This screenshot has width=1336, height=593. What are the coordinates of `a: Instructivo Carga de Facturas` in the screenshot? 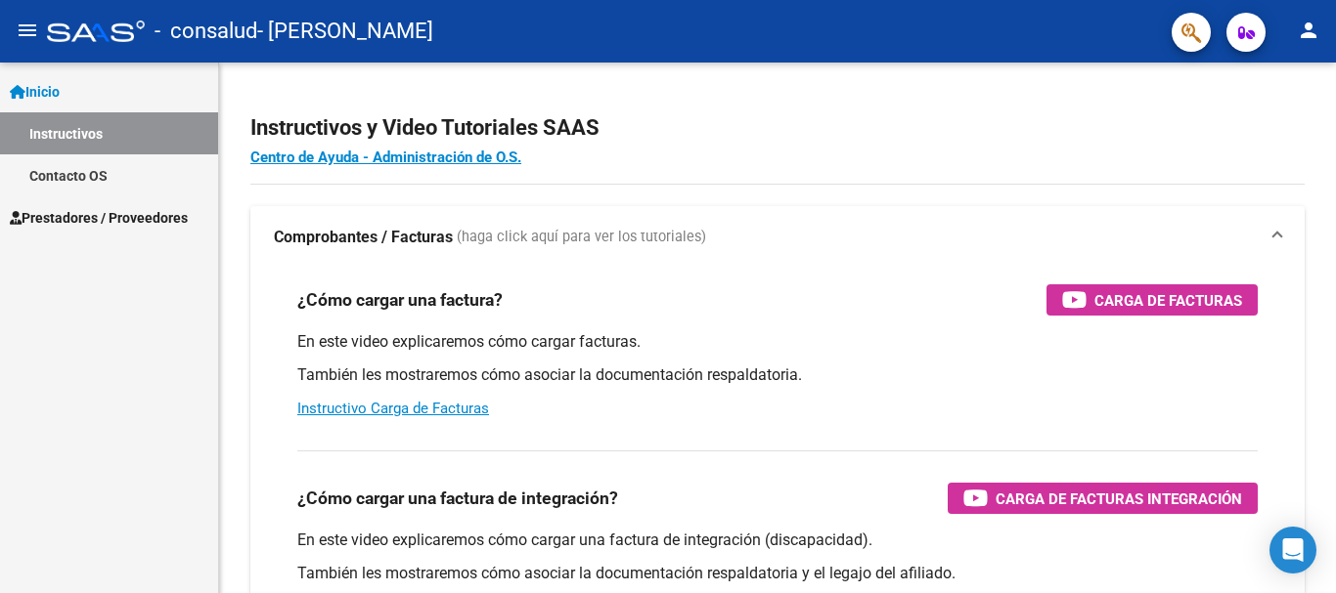 It's located at (393, 409).